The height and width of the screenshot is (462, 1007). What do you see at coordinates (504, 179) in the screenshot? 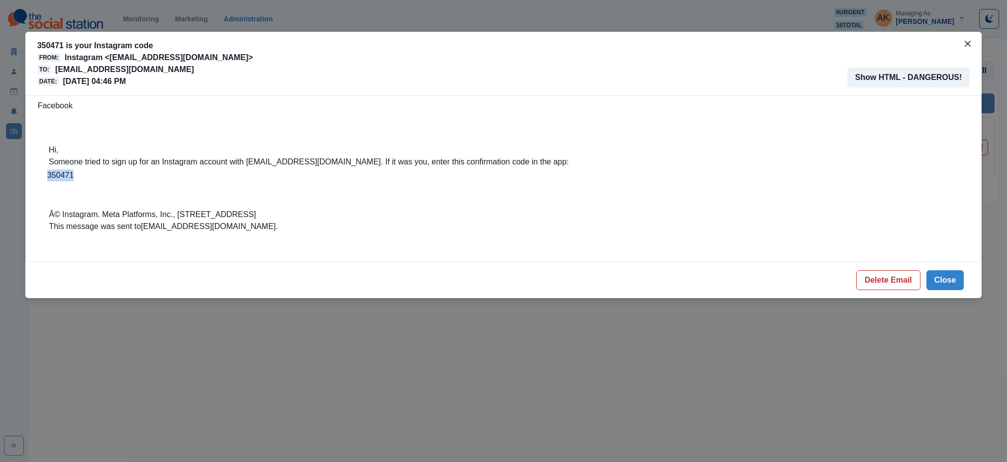
I see `div: Facebook` at bounding box center [504, 179].